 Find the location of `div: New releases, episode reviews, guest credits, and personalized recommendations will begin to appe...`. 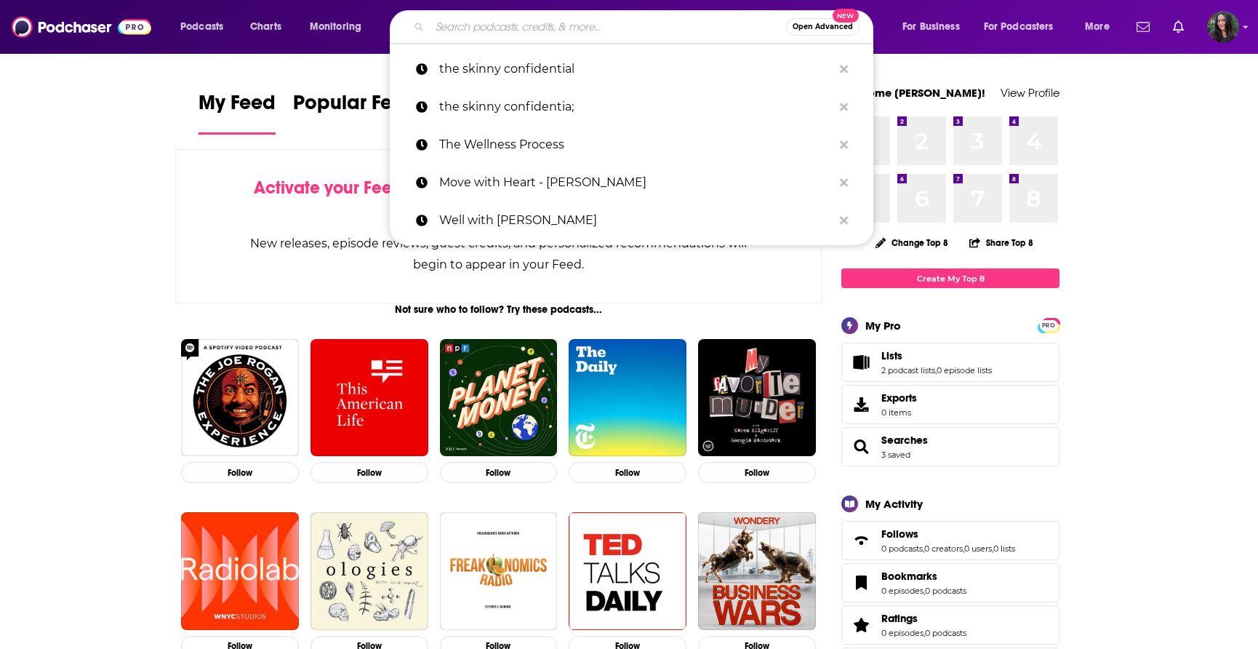

div: New releases, episode reviews, guest credits, and personalized recommendations will begin to appe... is located at coordinates (498, 254).